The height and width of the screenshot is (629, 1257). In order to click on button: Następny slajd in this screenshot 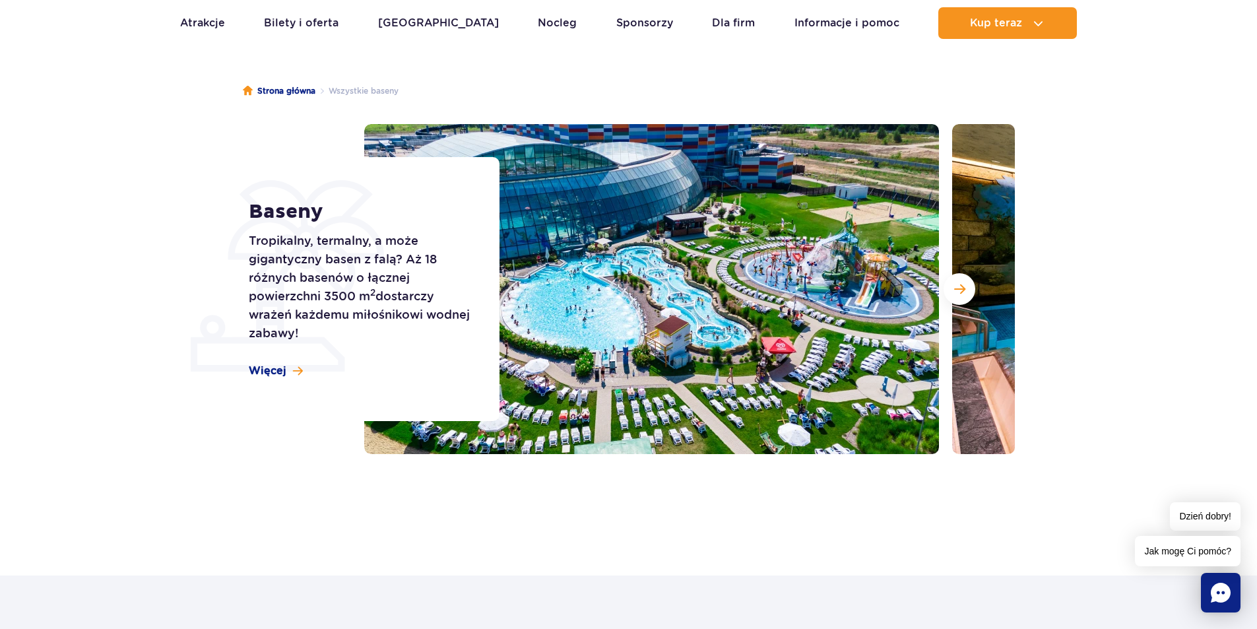, I will do `click(959, 289)`.